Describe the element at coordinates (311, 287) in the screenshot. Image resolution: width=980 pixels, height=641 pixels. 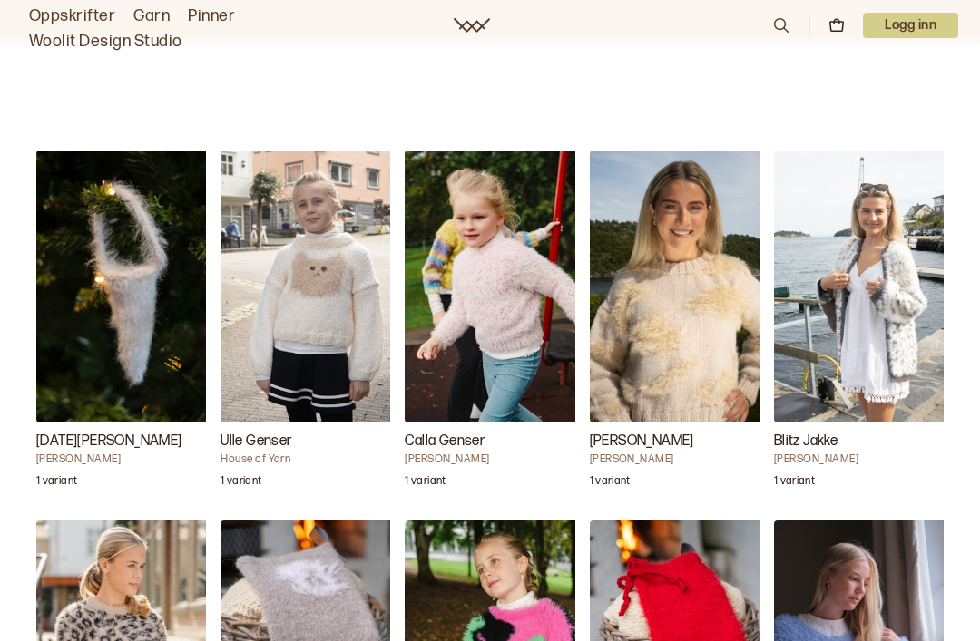
I see `img: House of YarnUlle Genser` at that location.